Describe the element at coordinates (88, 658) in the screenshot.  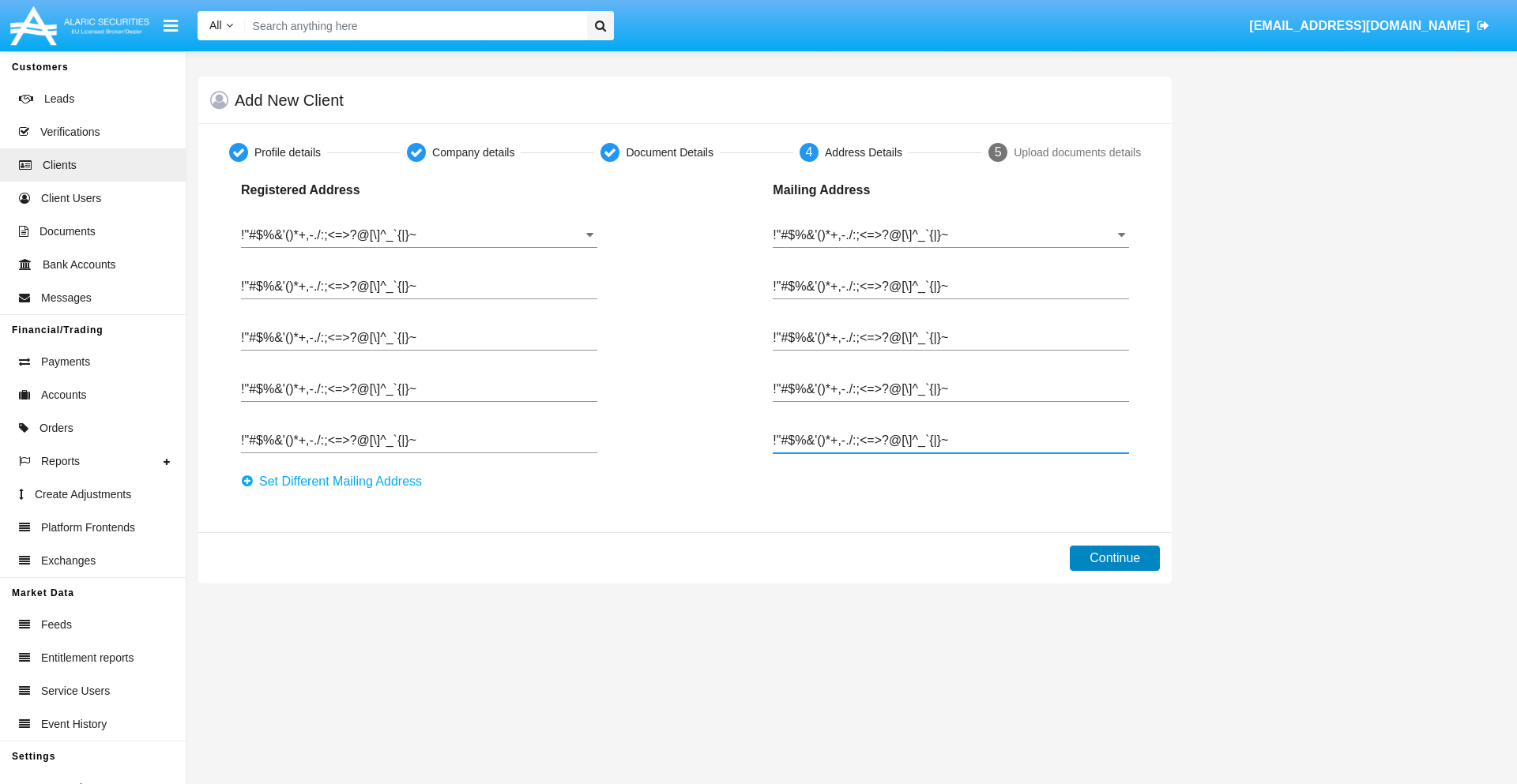
I see `span: Entitlement reports` at that location.